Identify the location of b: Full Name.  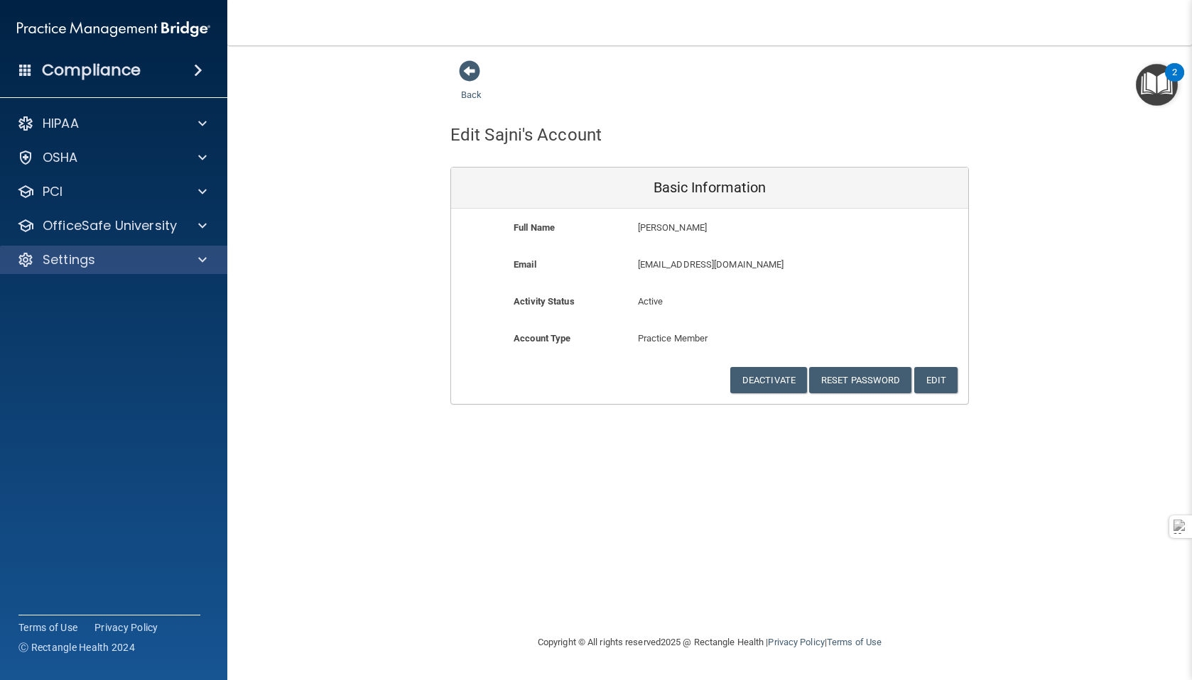
(534, 227).